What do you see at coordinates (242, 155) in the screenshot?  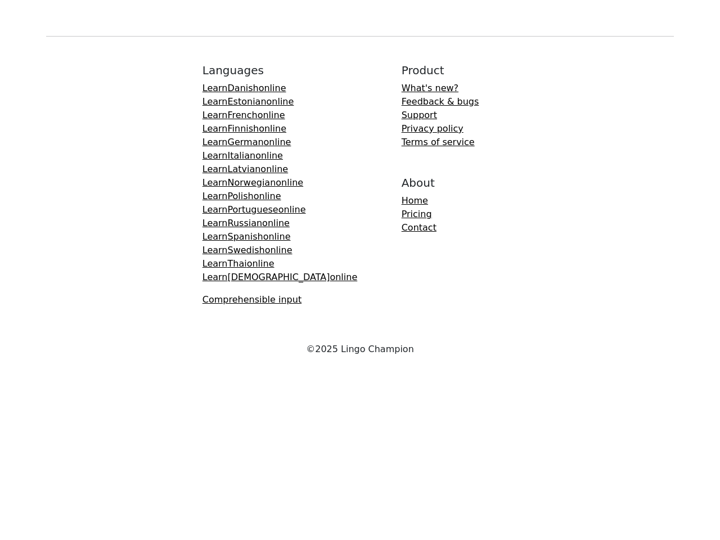 I see `a: LearnItalianonline` at bounding box center [242, 155].